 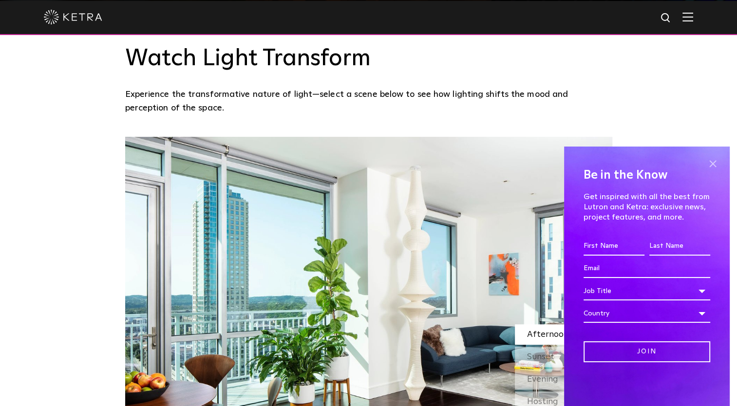 I want to click on span: Afternoon, so click(x=548, y=335).